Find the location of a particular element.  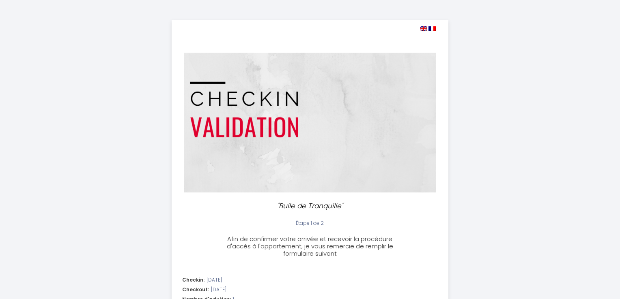

span: Étape 1 de 2 is located at coordinates (309, 223).